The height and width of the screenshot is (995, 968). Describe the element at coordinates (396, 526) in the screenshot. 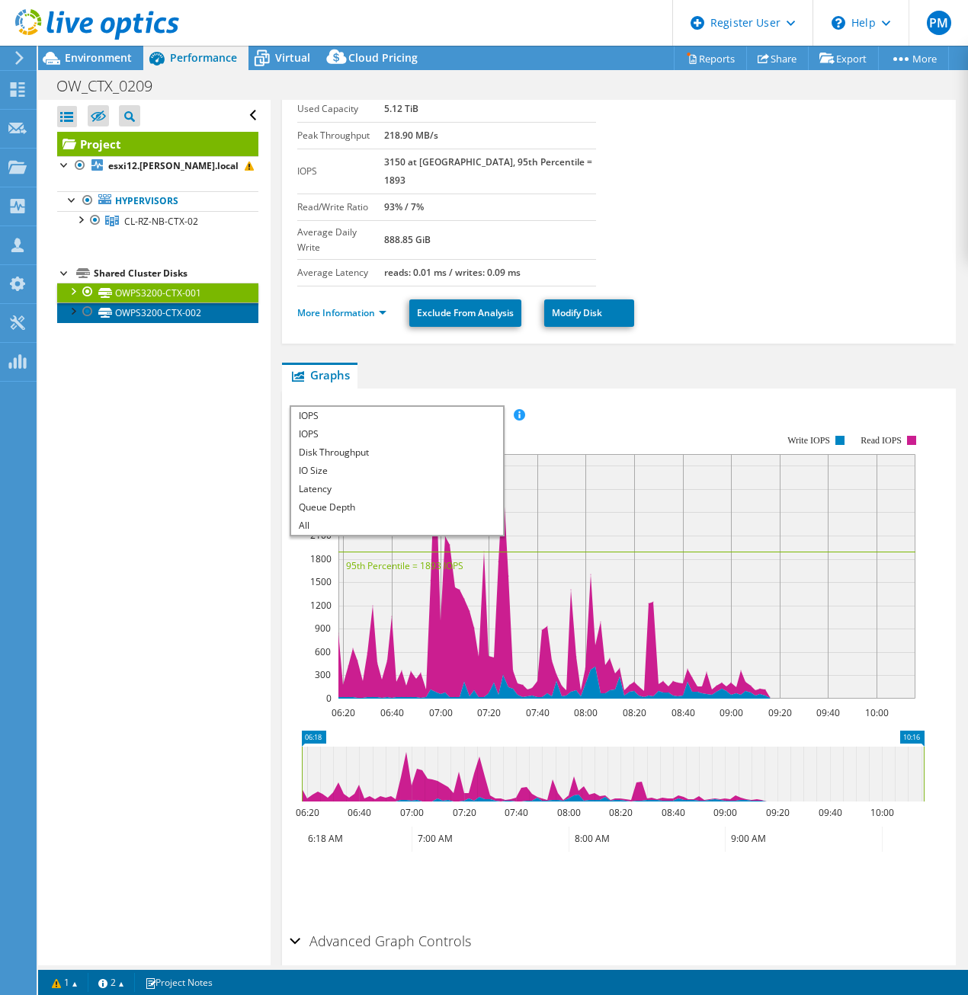

I see `li: All` at that location.